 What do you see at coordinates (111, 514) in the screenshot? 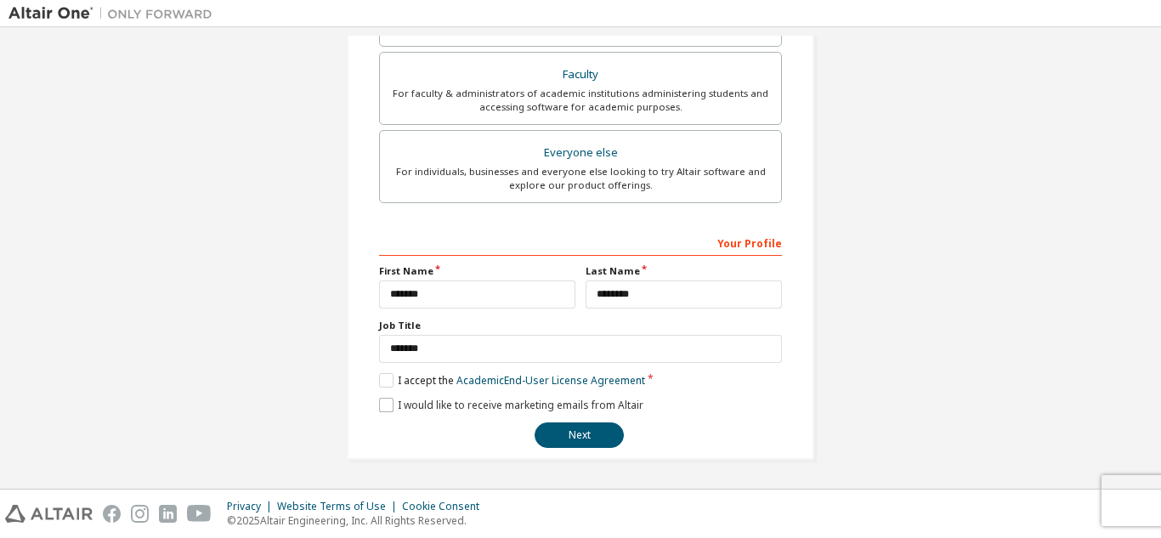
I see `img: facebook.svg` at bounding box center [111, 514].